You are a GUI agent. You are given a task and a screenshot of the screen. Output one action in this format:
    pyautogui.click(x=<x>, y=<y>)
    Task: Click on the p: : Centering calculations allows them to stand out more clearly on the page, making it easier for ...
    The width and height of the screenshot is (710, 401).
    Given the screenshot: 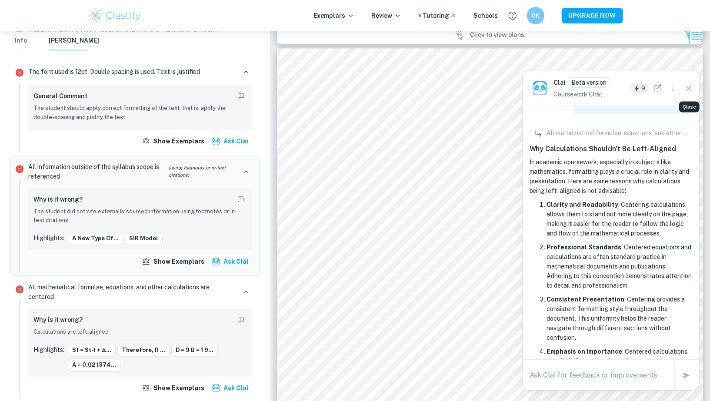 What is the action you would take?
    pyautogui.click(x=619, y=219)
    